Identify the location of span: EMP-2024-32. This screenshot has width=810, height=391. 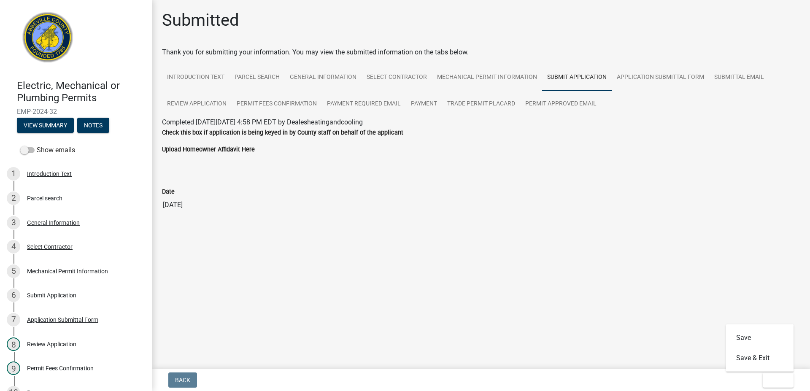
(76, 111).